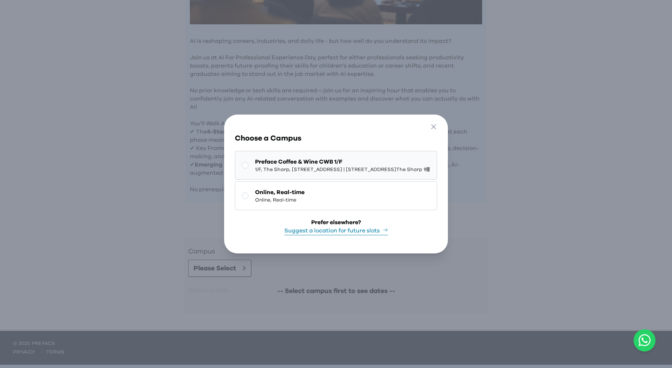  I want to click on button: Suggest a location for future slots, so click(336, 231).